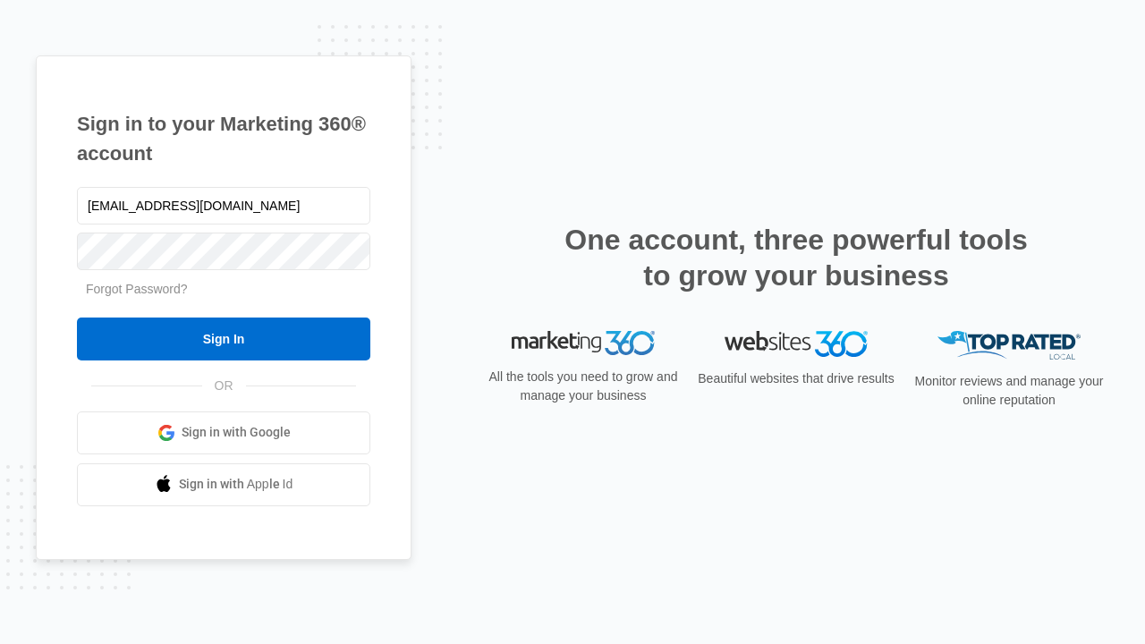 Image resolution: width=1145 pixels, height=644 pixels. What do you see at coordinates (224, 433) in the screenshot?
I see `a: Sign in with Google` at bounding box center [224, 433].